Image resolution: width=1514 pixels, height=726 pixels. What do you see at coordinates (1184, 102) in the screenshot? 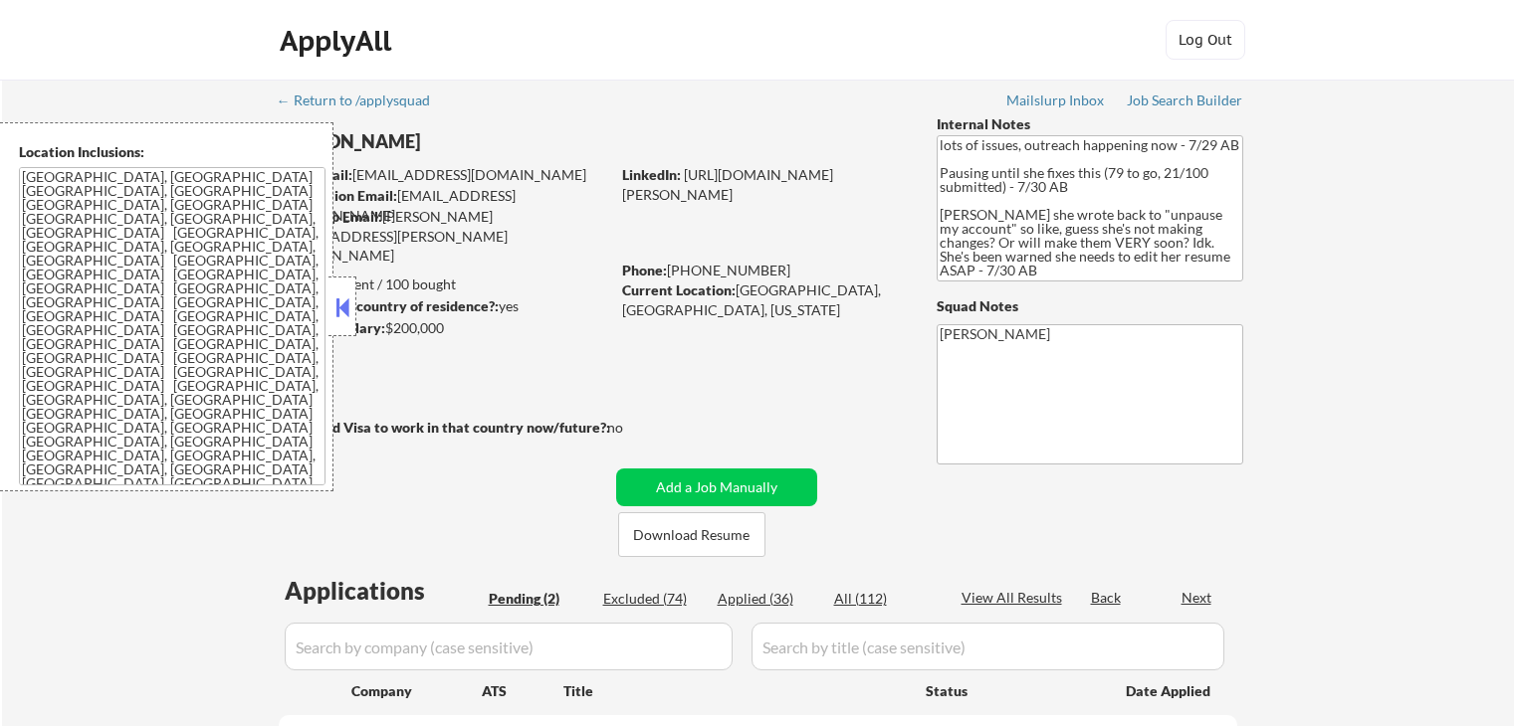
I see `a: Job Search Builder` at bounding box center [1184, 102].